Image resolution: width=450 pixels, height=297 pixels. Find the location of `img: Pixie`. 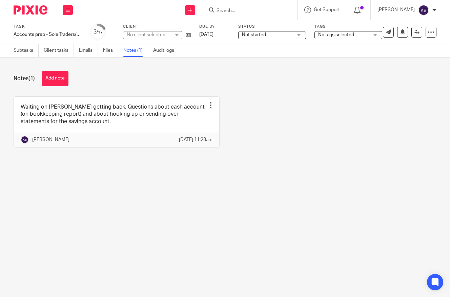

img: Pixie is located at coordinates (30, 10).